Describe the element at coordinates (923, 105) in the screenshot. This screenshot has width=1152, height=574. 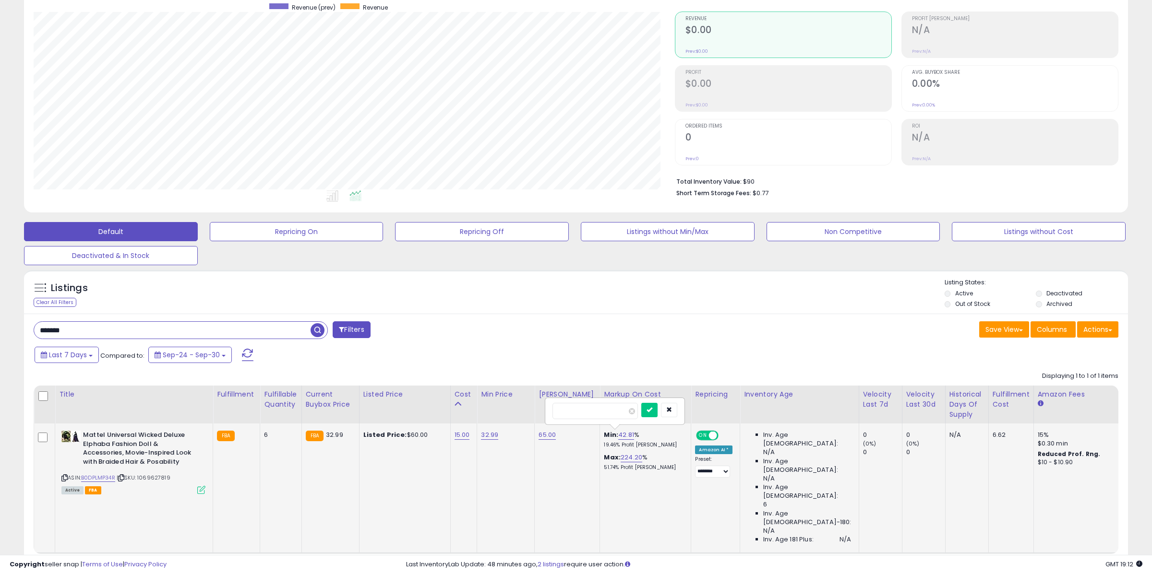
I see `small: Prev: 0.00%` at that location.